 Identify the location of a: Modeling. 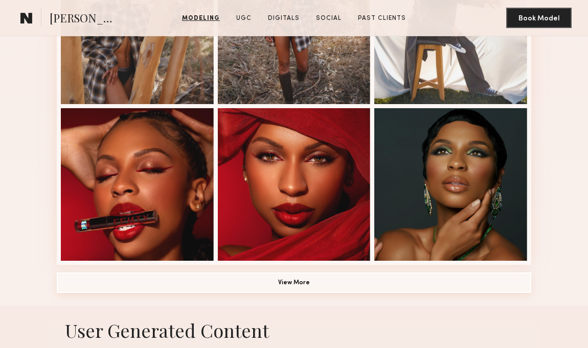
(201, 18).